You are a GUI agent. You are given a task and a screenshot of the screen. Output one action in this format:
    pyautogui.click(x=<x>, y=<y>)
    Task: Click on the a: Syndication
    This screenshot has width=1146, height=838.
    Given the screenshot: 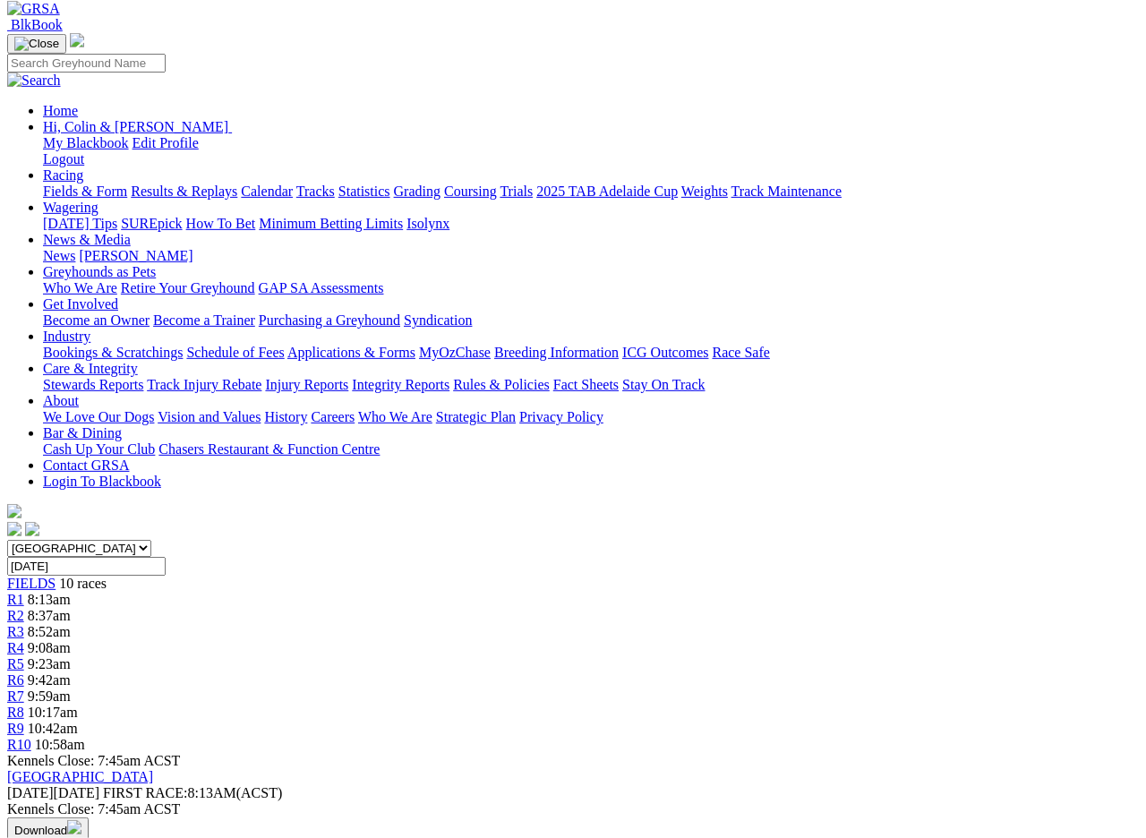 What is the action you would take?
    pyautogui.click(x=438, y=320)
    